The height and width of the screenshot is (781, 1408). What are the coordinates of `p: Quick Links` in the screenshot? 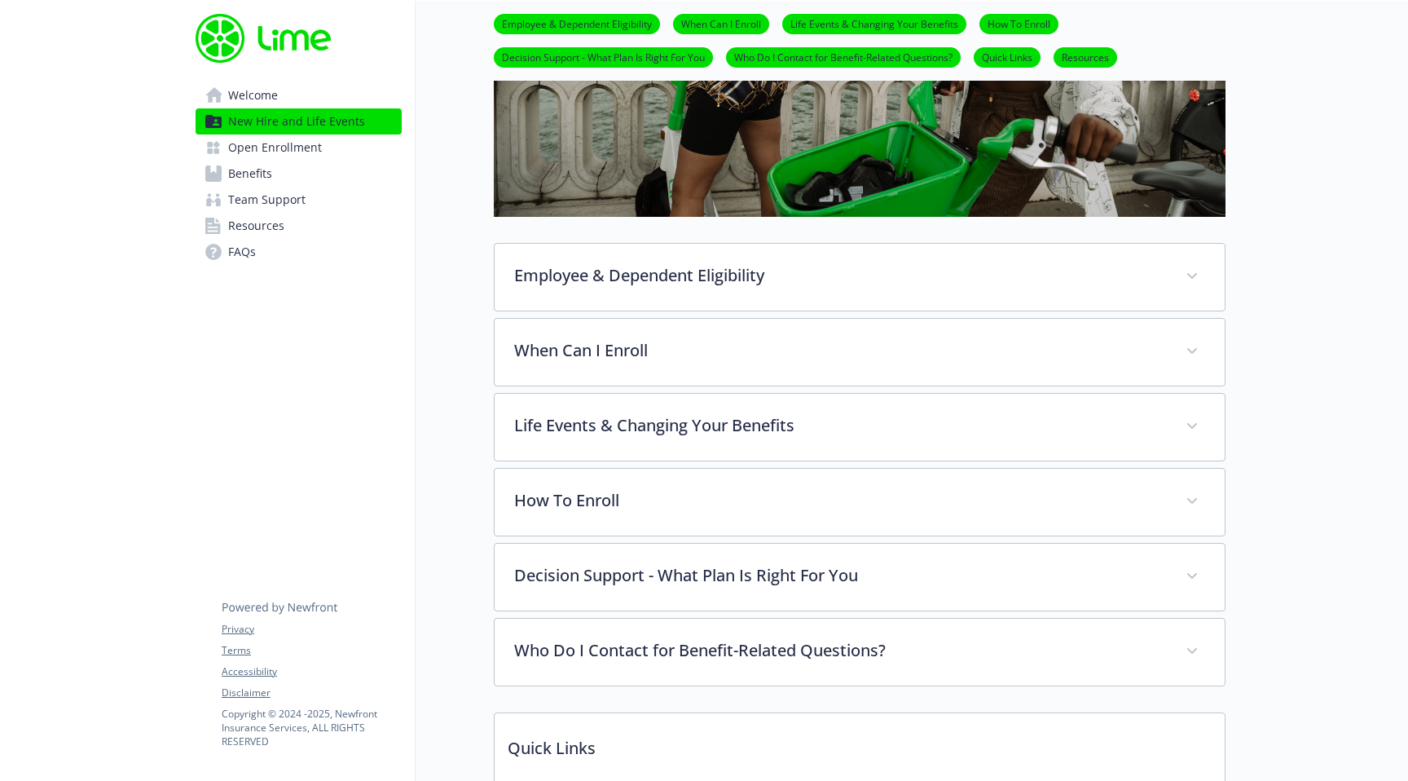 It's located at (860, 743).